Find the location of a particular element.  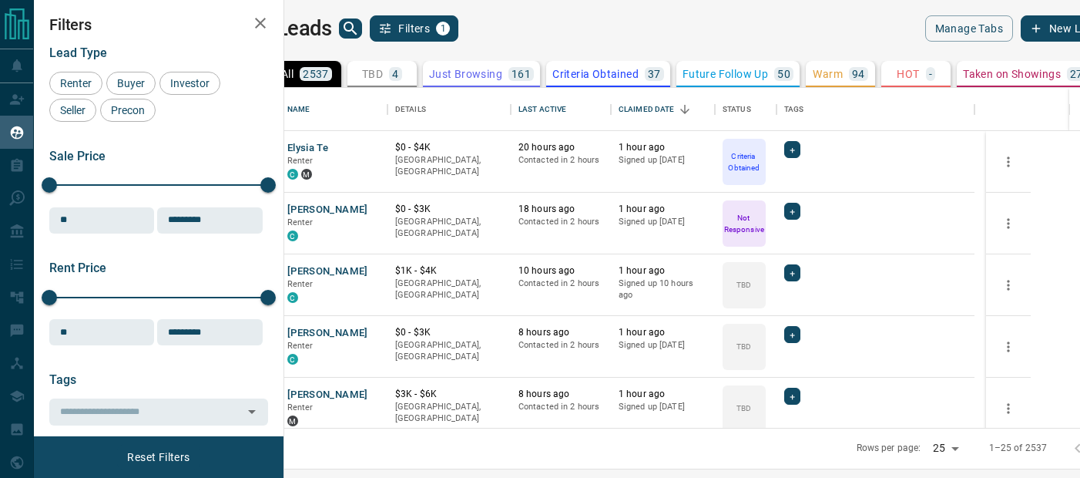

span: Lead Type is located at coordinates (78, 52).